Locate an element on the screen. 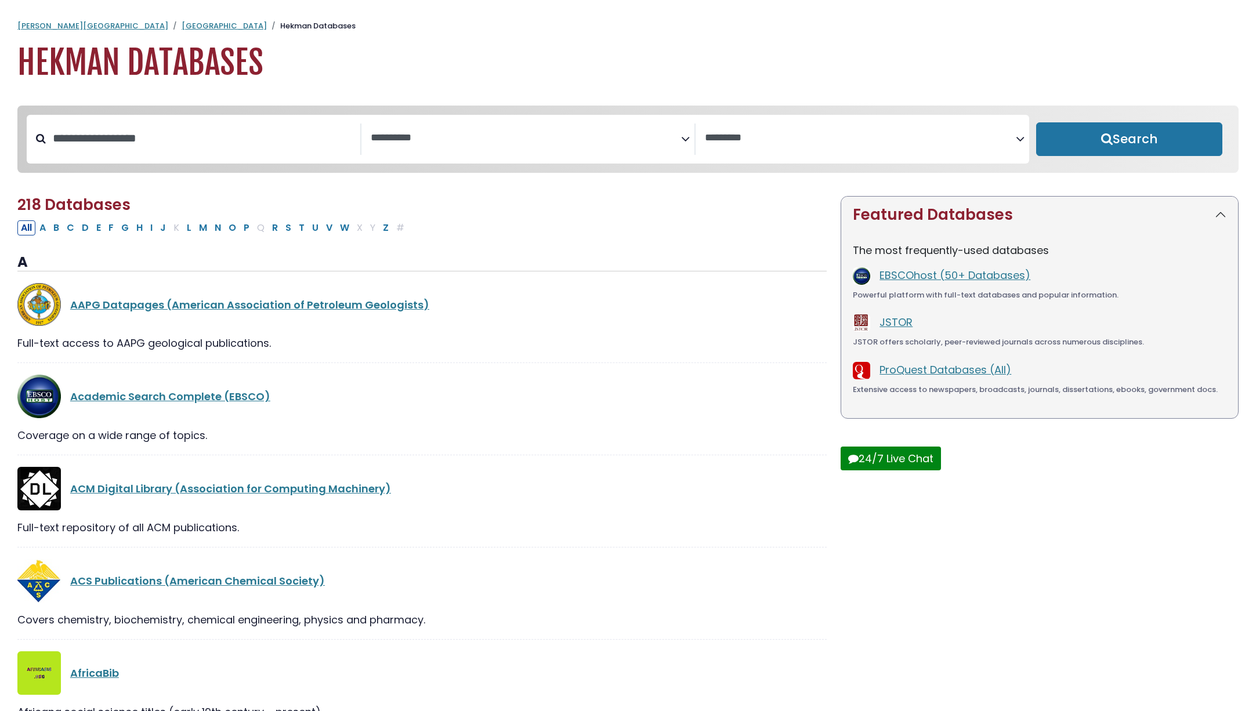  a: ACM Digital Library (Association for Computing Machinery) is located at coordinates (230, 489).